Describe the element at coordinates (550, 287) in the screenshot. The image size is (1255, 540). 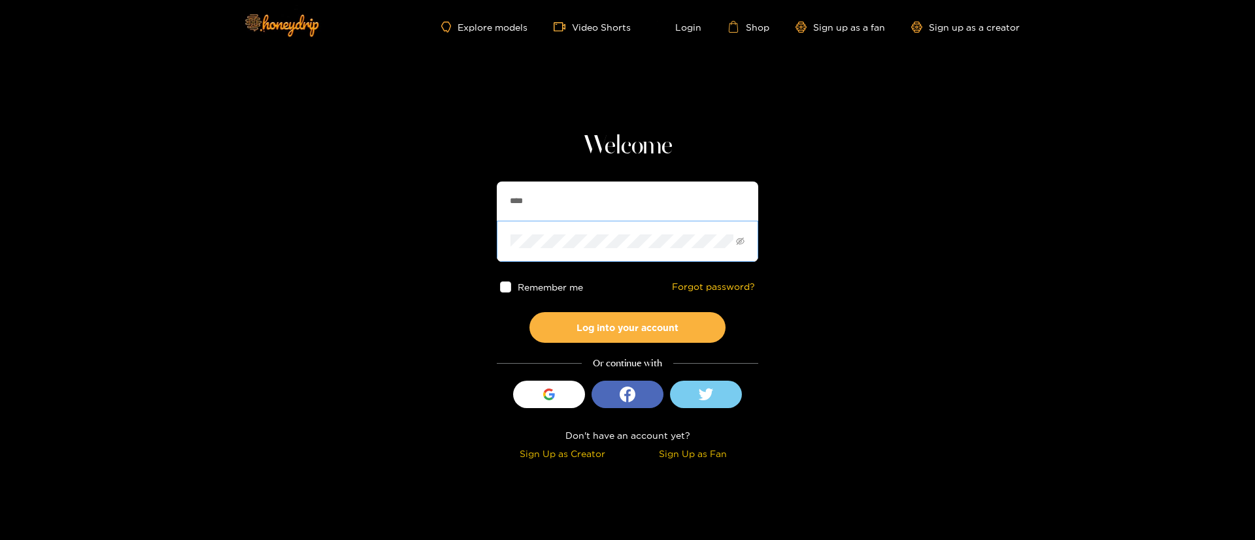
I see `span: Remember me` at that location.